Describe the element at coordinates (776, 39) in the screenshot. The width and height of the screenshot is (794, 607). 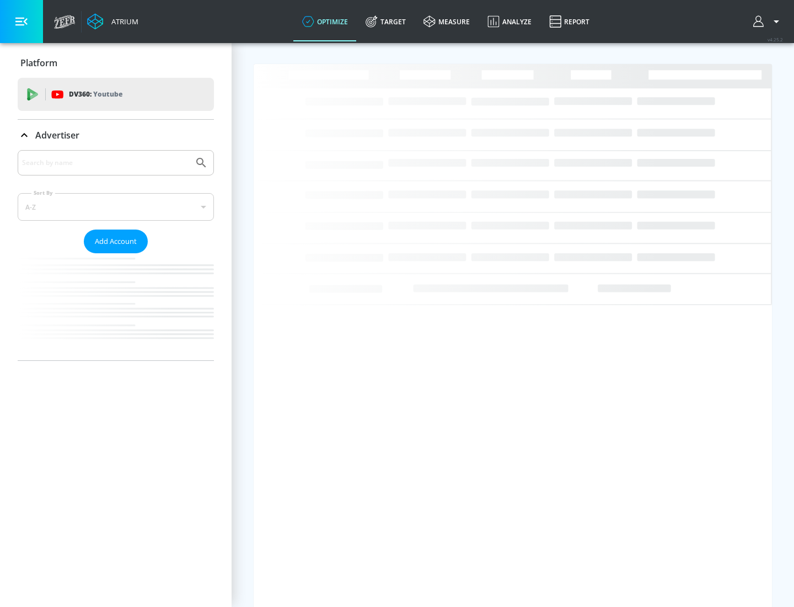
I see `span: v 4.25.2` at that location.